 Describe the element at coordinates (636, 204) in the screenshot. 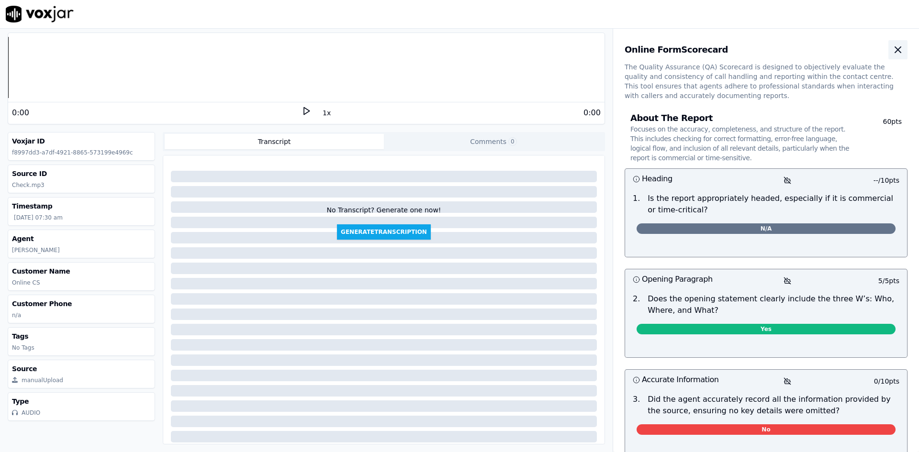

I see `p: 1 .` at that location.